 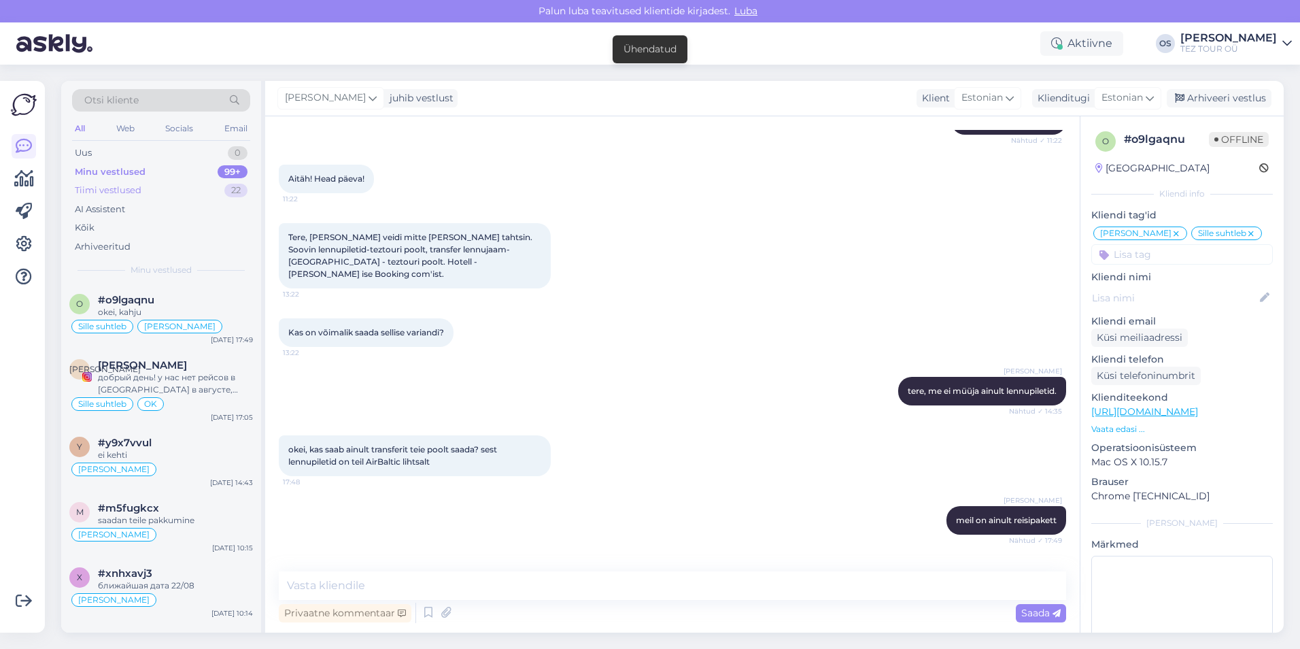 What do you see at coordinates (650, 49) in the screenshot?
I see `div: Ühendatud` at bounding box center [650, 49].